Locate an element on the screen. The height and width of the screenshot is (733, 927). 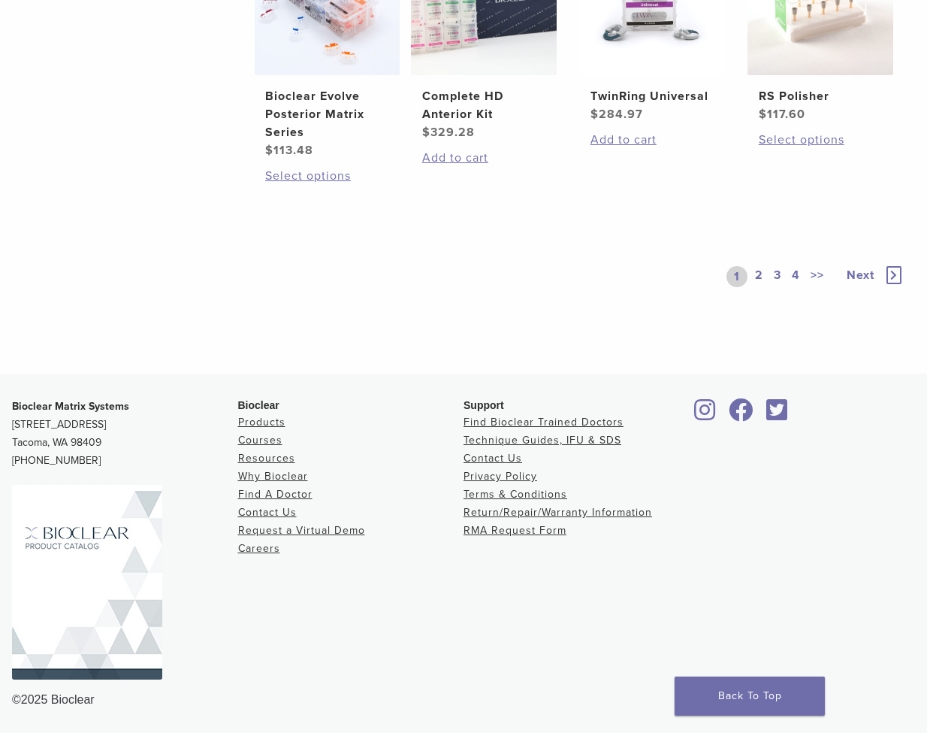
a: Technique Guides, IFU & SDS is located at coordinates (543, 440).